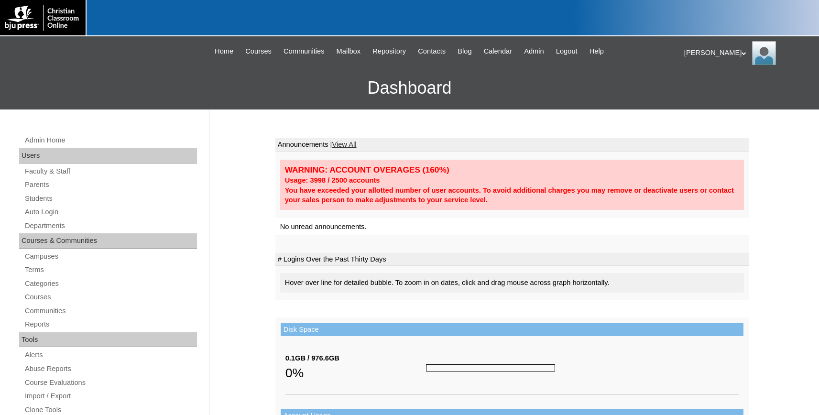  I want to click on a: Campuses, so click(110, 256).